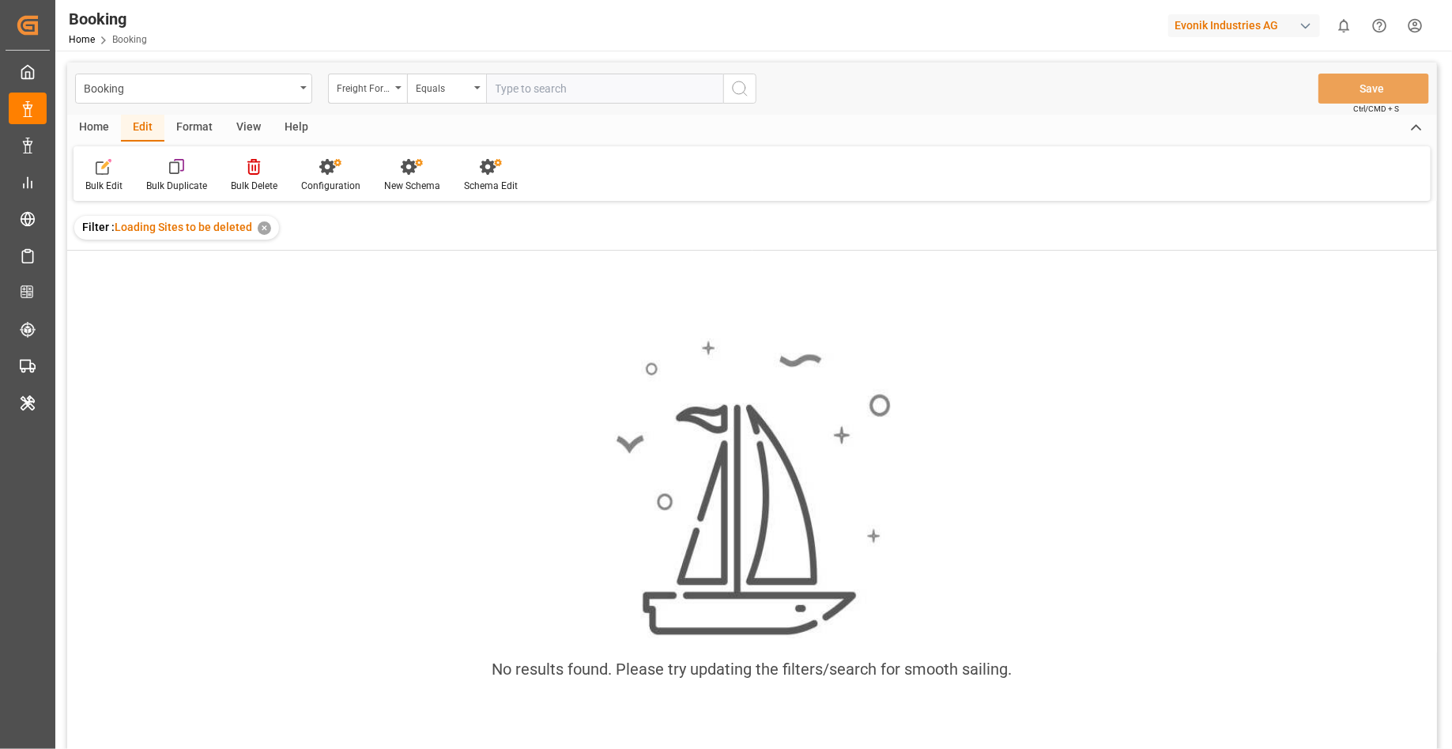 Image resolution: width=1452 pixels, height=749 pixels. Describe the element at coordinates (1379, 25) in the screenshot. I see `button: Help Center` at that location.